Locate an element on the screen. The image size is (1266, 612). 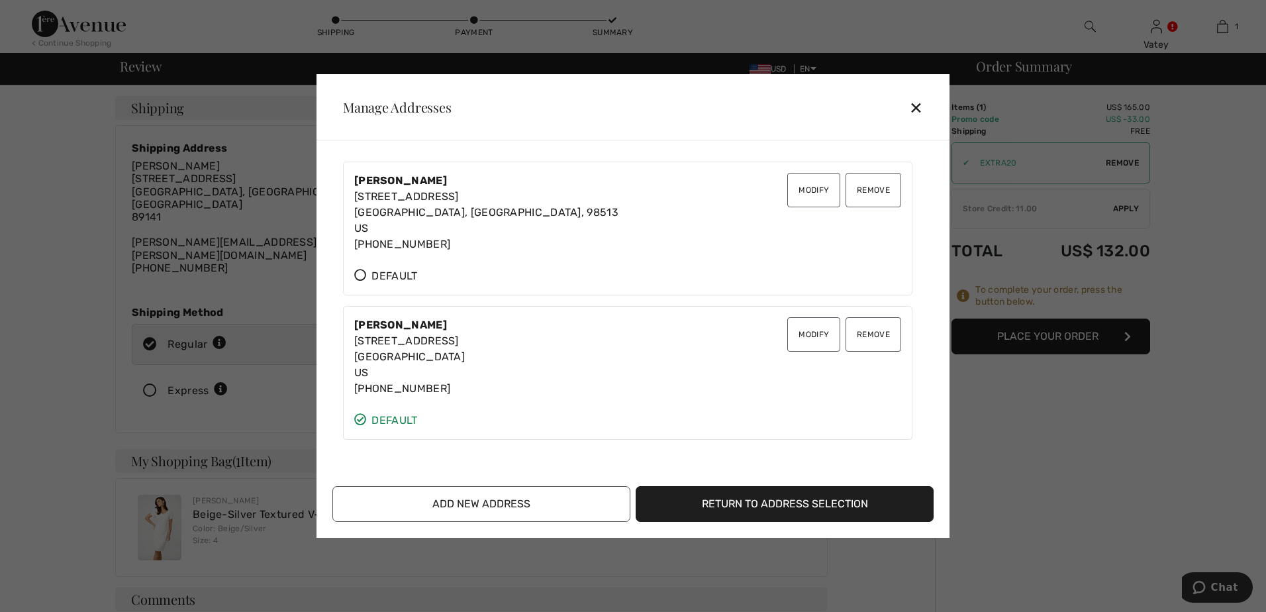
button: Add New Address is located at coordinates (481, 504).